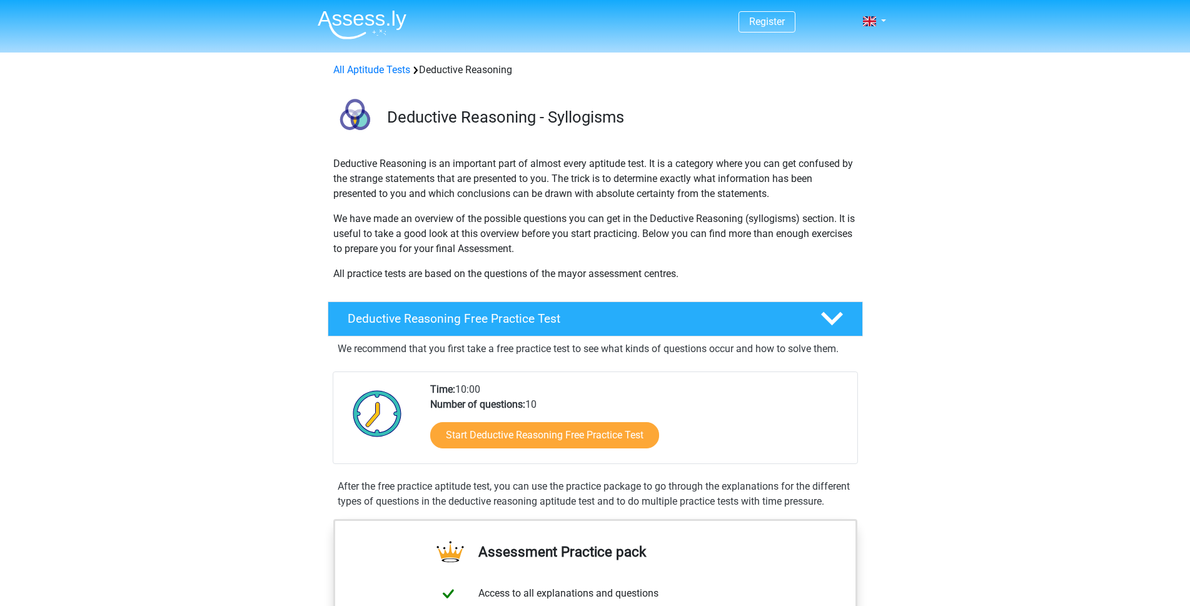  Describe the element at coordinates (478, 404) in the screenshot. I see `b: Number of questions:` at that location.